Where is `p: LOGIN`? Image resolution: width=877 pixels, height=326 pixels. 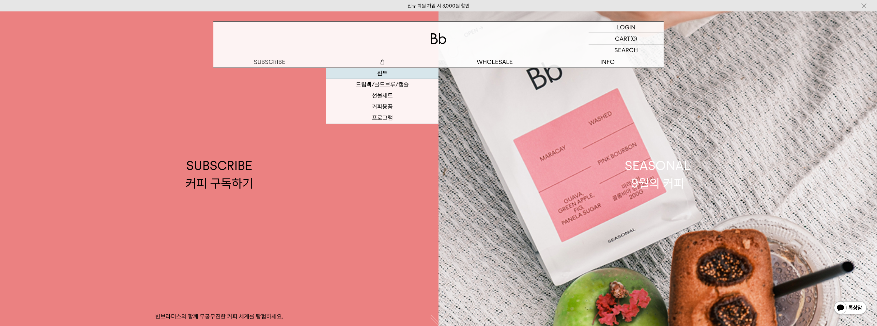 p: LOGIN is located at coordinates (626, 27).